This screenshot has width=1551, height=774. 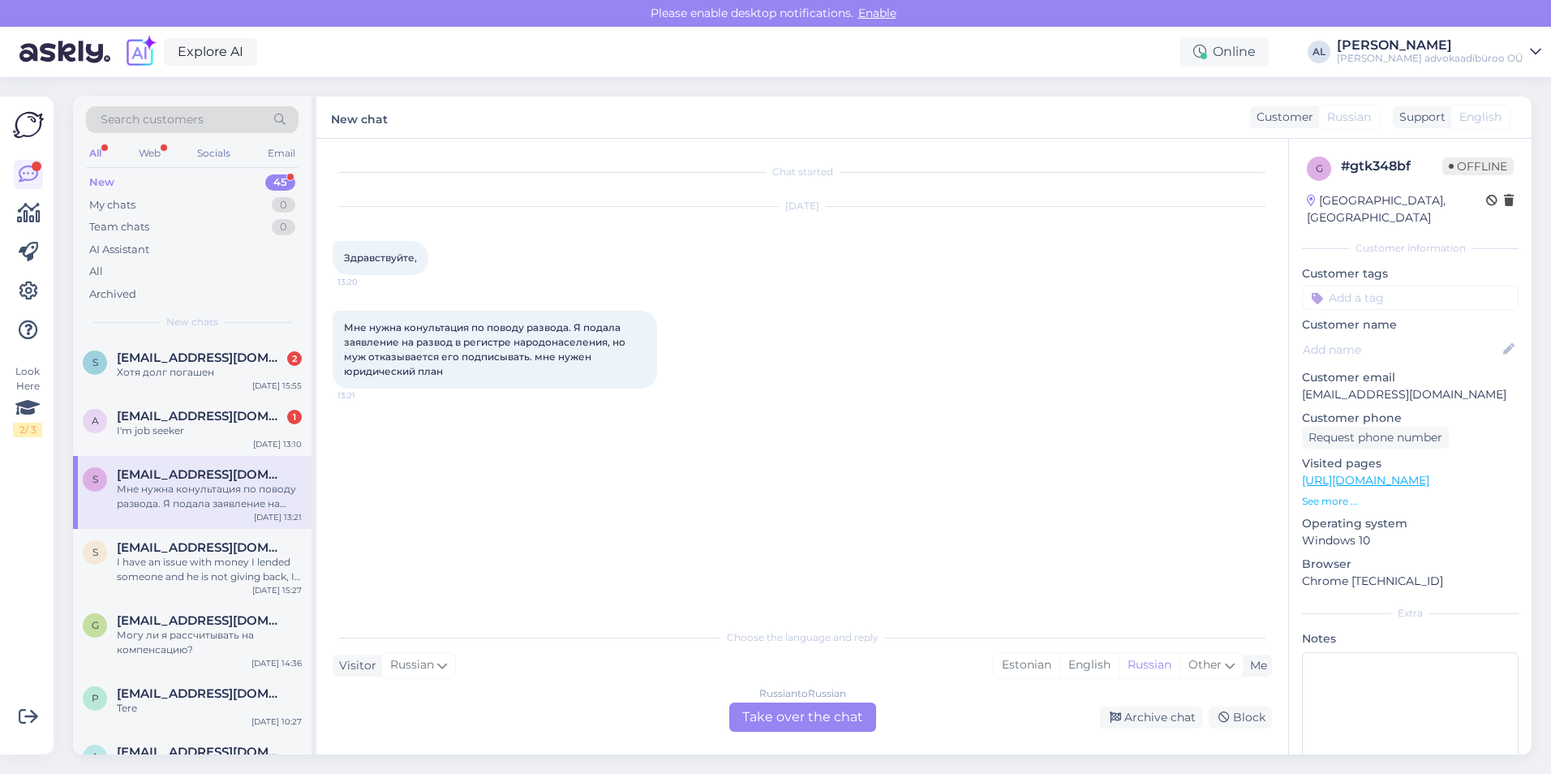 What do you see at coordinates (119, 227) in the screenshot?
I see `div: Team chats` at bounding box center [119, 227].